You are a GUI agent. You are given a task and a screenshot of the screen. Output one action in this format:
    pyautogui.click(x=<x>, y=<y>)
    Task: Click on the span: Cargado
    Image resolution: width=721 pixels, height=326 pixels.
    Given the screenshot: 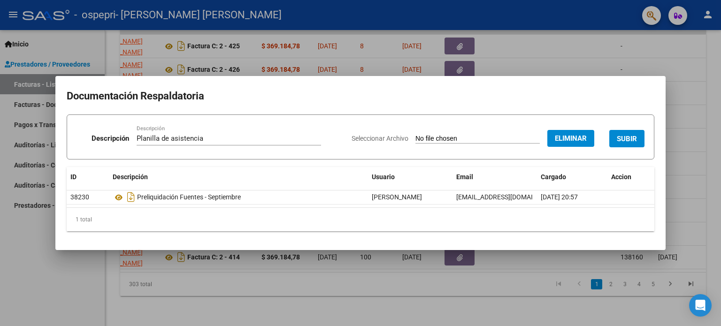 What is the action you would take?
    pyautogui.click(x=553, y=177)
    